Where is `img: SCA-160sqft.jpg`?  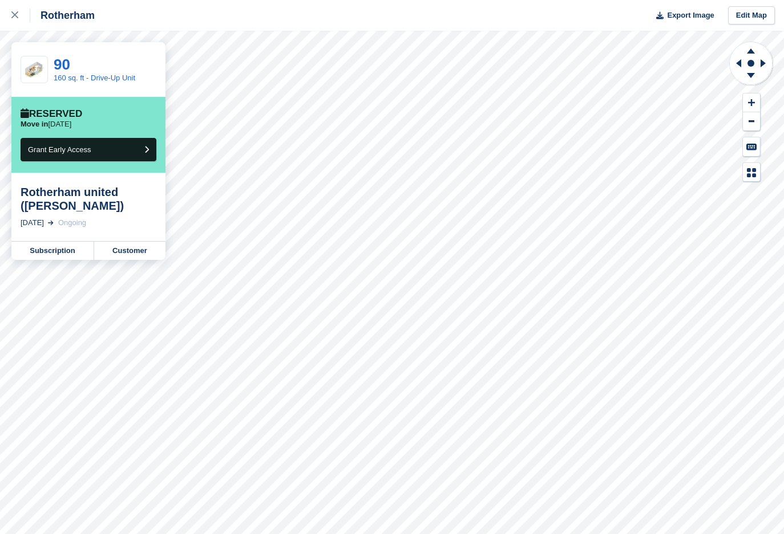
img: SCA-160sqft.jpg is located at coordinates (34, 70).